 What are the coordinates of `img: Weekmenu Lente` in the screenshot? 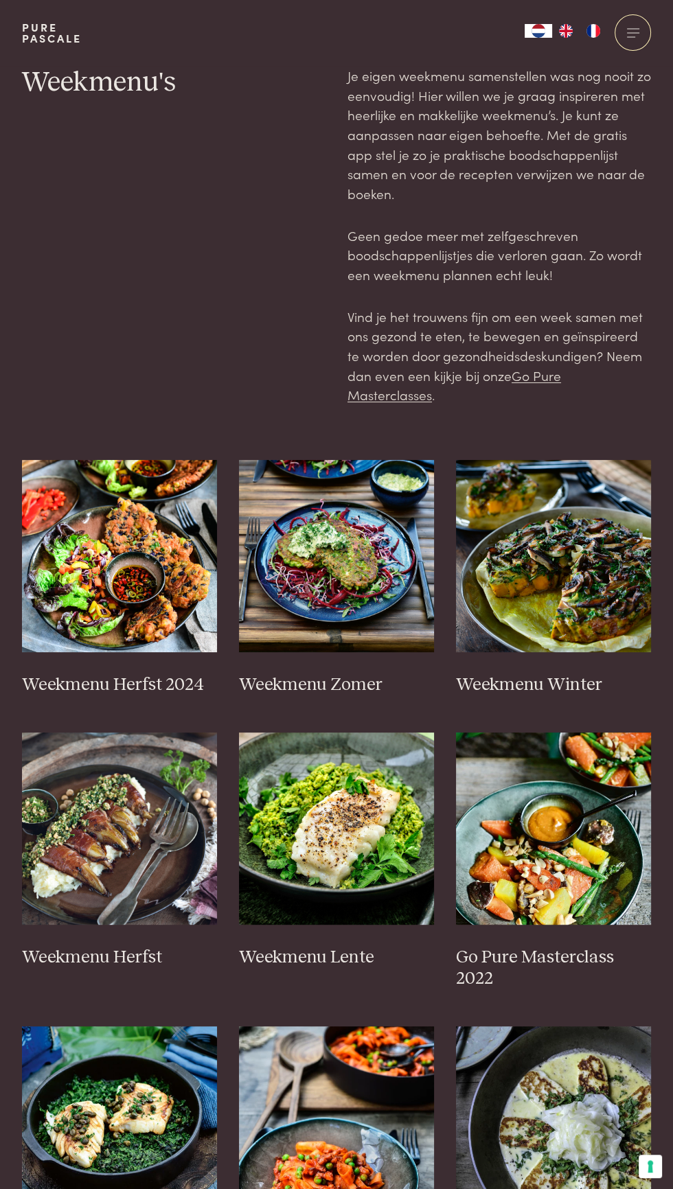 It's located at (336, 828).